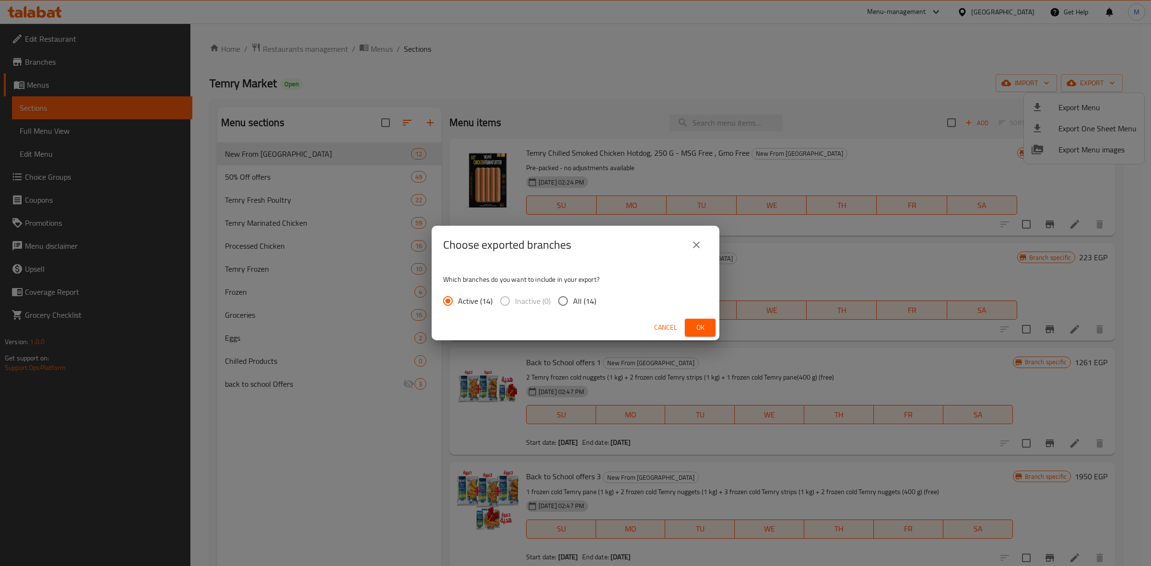  I want to click on button: close, so click(696, 245).